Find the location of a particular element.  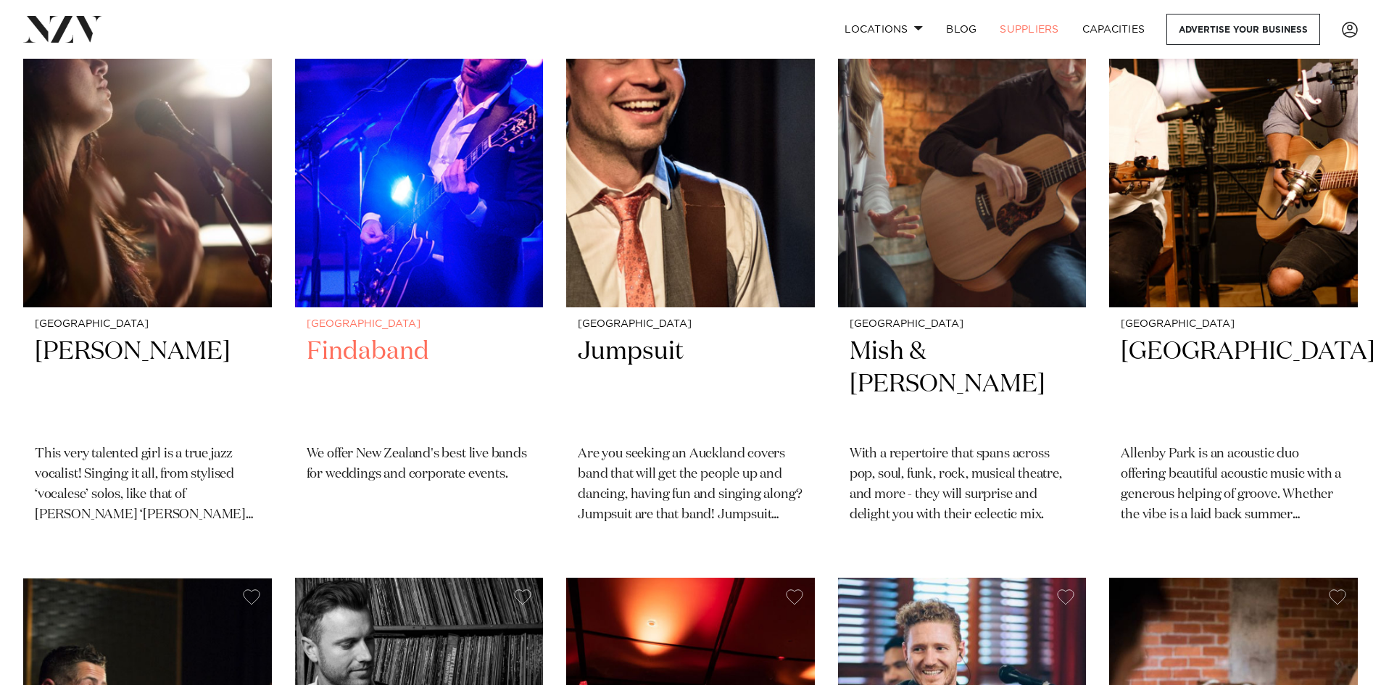

a: Capacities is located at coordinates (1114, 29).